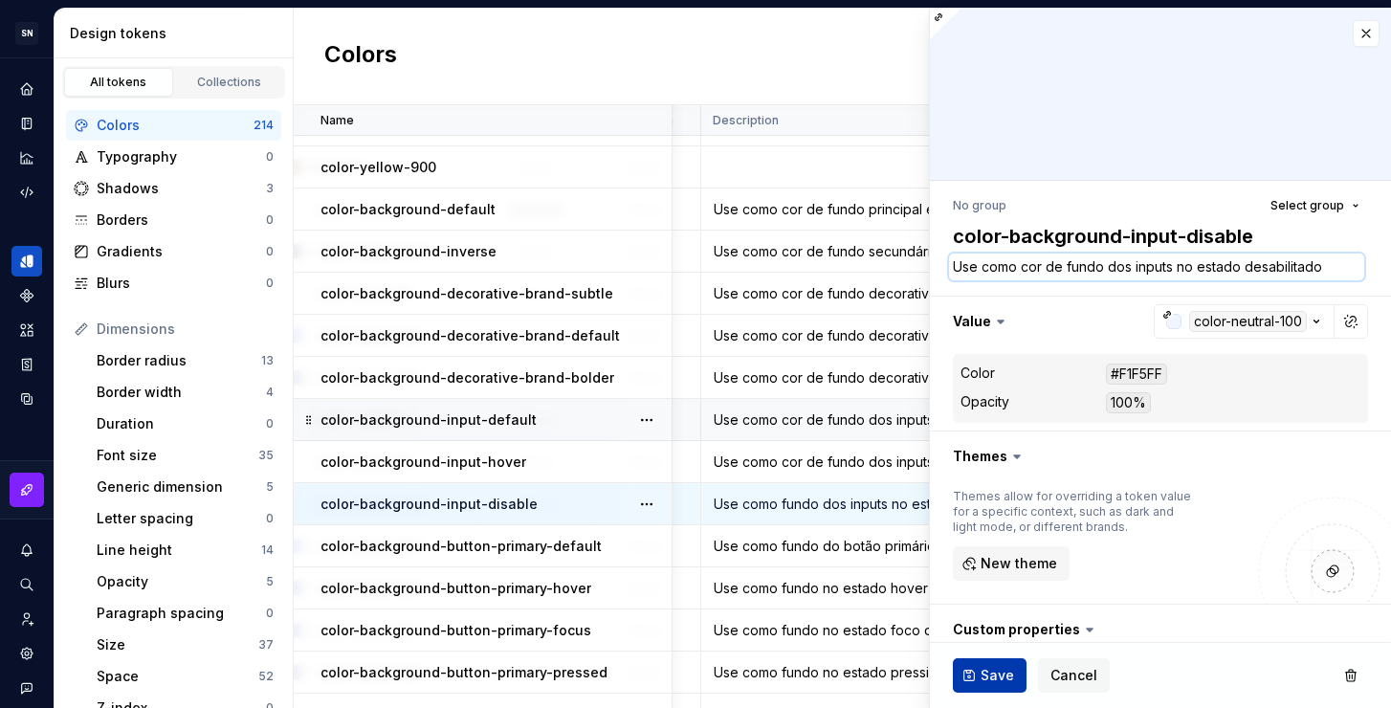 This screenshot has width=1391, height=708. What do you see at coordinates (181, 283) in the screenshot?
I see `div: Blurs` at bounding box center [181, 283].